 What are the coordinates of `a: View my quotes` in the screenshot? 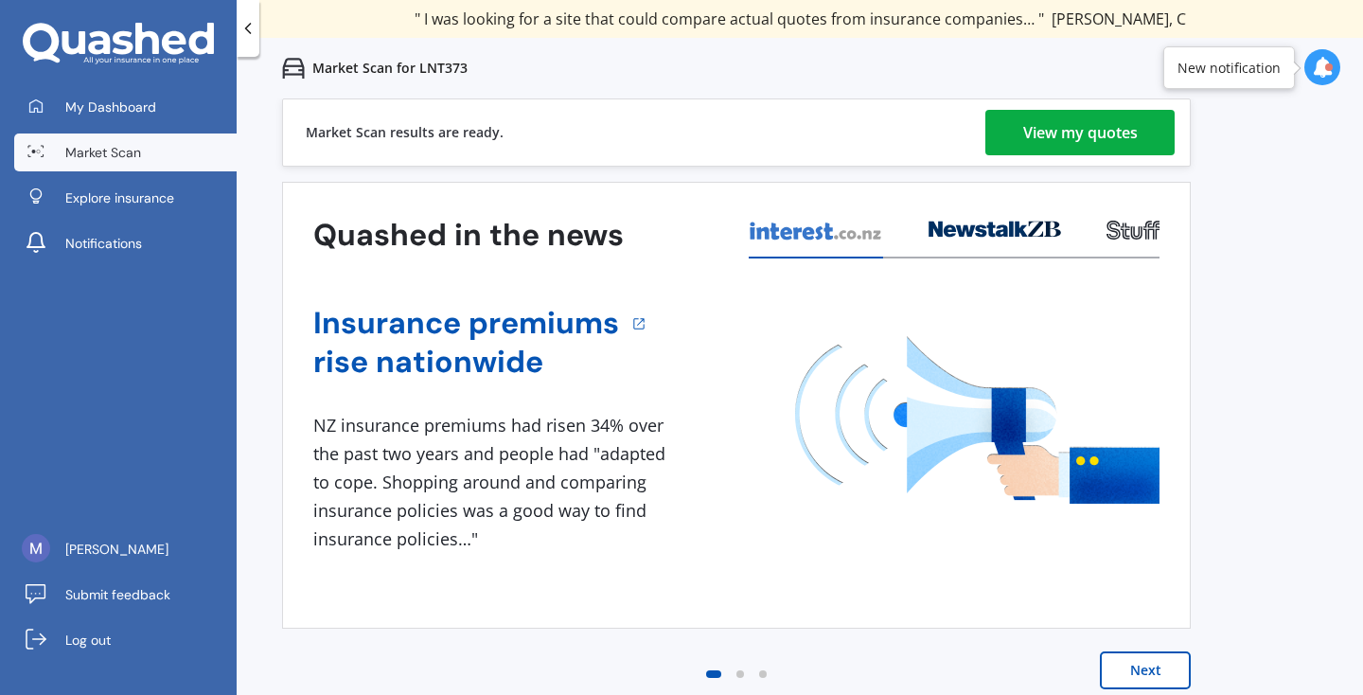 It's located at (1080, 132).